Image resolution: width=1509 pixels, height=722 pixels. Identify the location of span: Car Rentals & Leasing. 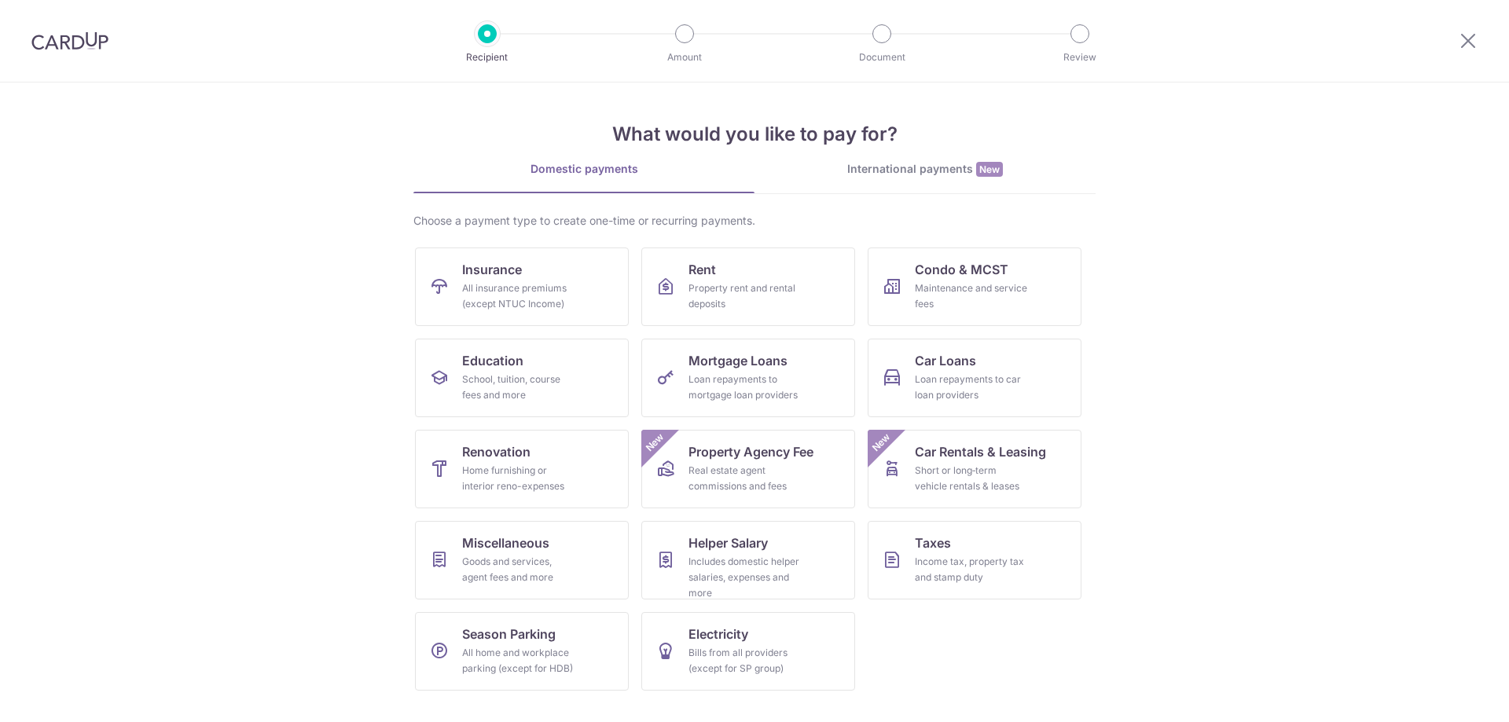
(980, 452).